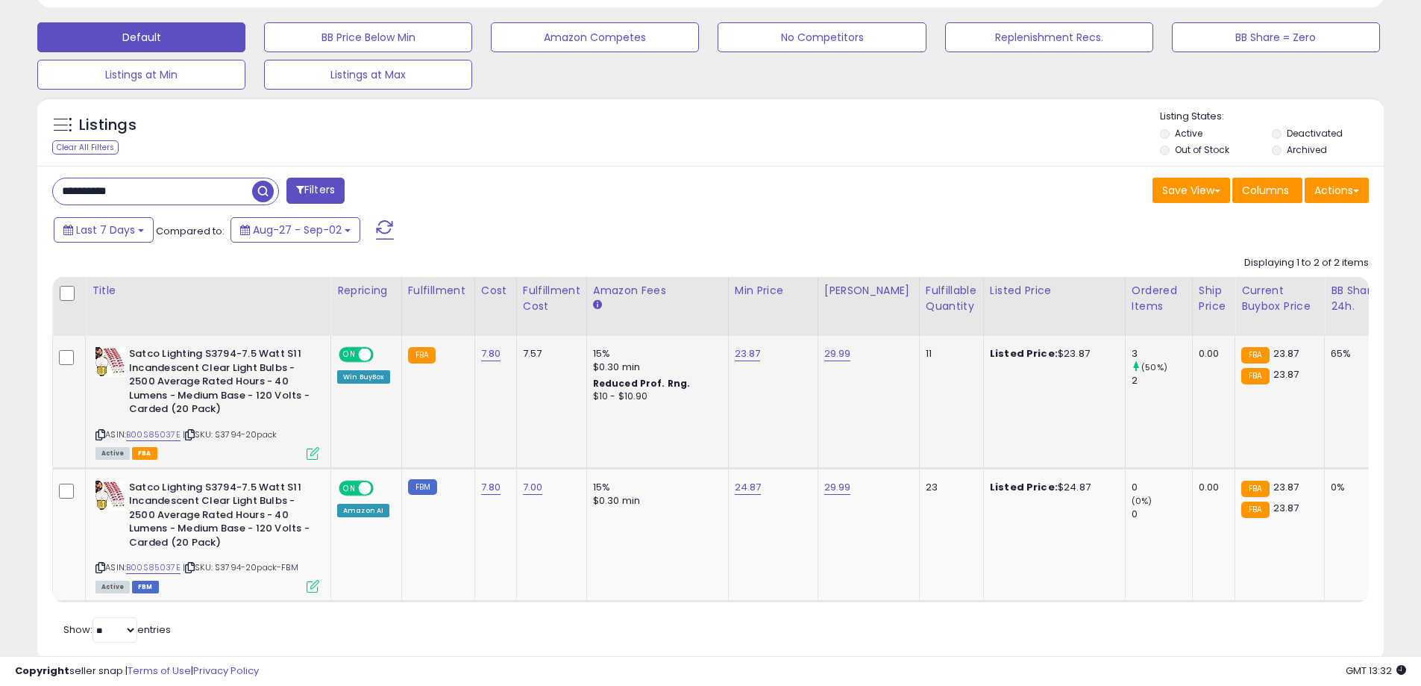 The image size is (1421, 686). I want to click on span: Columns, so click(1265, 190).